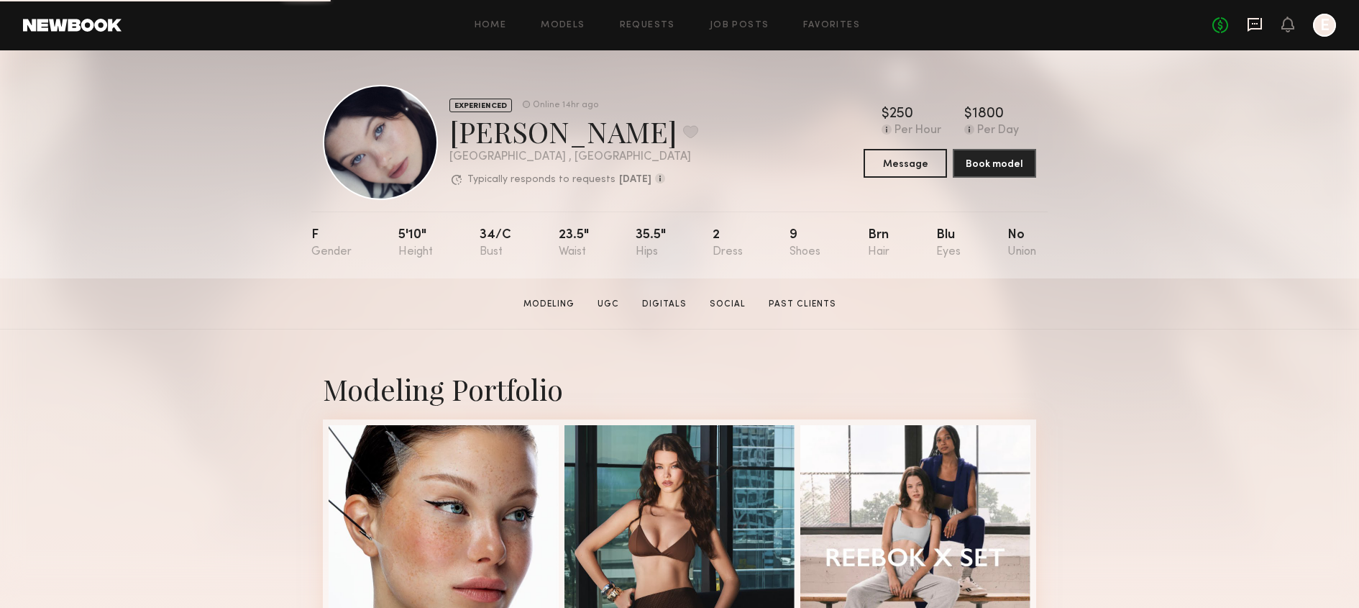 This screenshot has height=608, width=1359. I want to click on div: 35.5", so click(651, 243).